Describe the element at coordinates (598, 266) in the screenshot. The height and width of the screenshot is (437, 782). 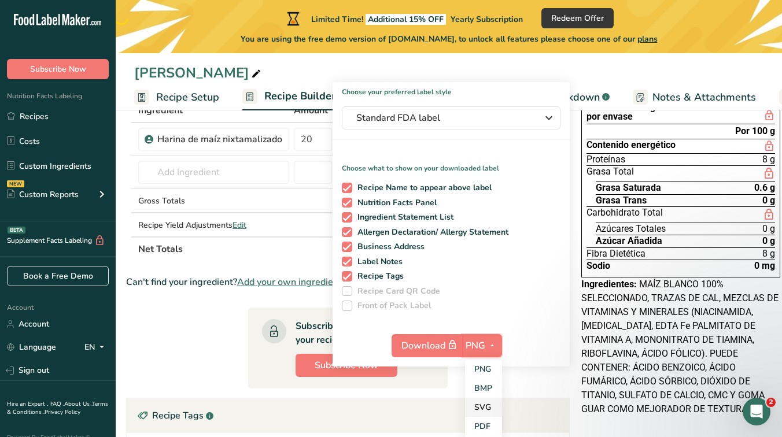
I see `span: Sodio` at that location.